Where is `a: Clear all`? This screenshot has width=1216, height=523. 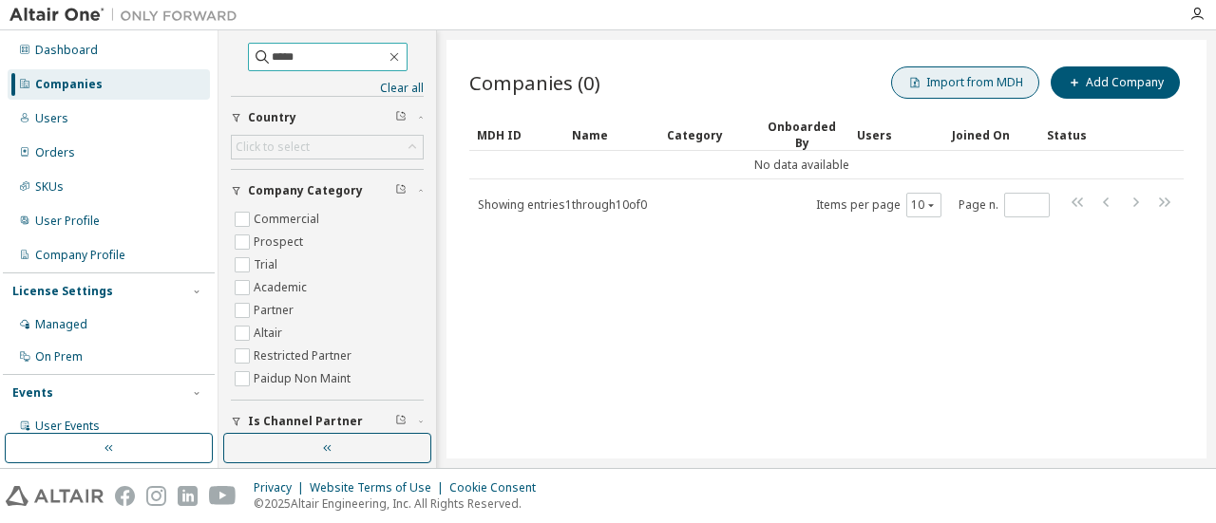 a: Clear all is located at coordinates (327, 88).